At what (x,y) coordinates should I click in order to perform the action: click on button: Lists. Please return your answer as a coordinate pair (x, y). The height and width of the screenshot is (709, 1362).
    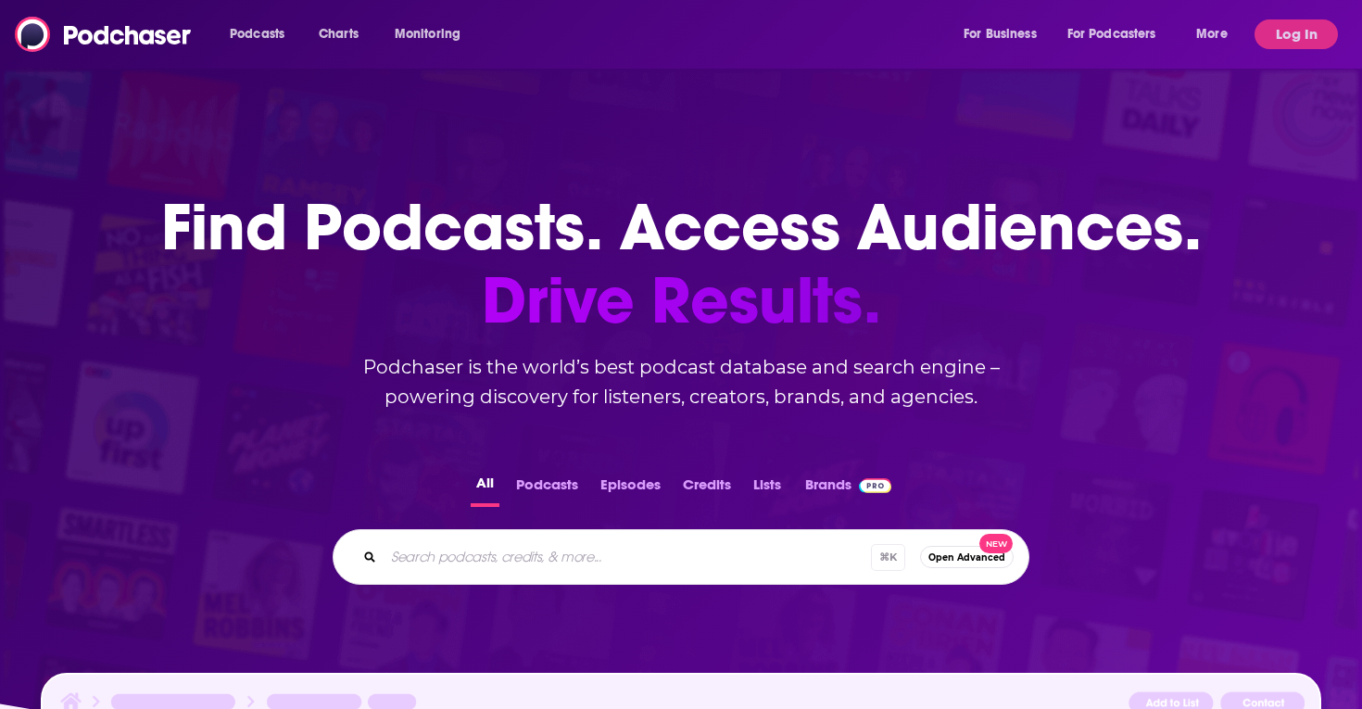
    Looking at the image, I should click on (767, 488).